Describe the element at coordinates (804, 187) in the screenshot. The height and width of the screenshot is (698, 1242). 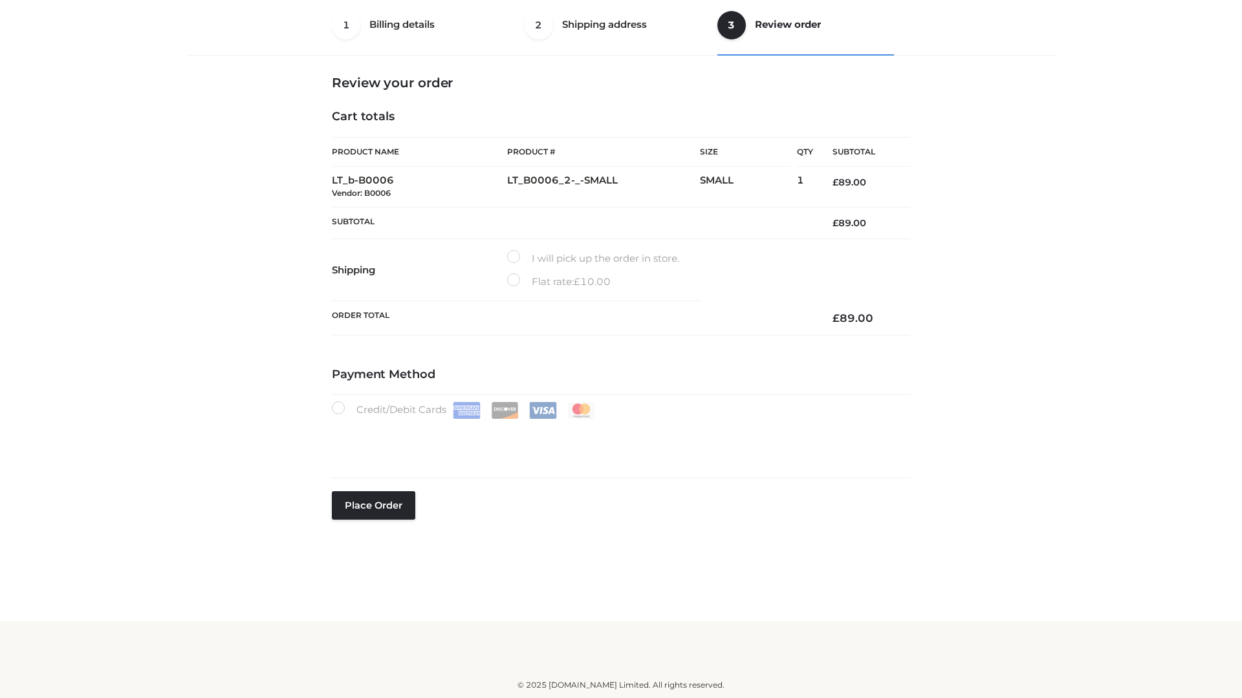
I see `td: 1` at that location.